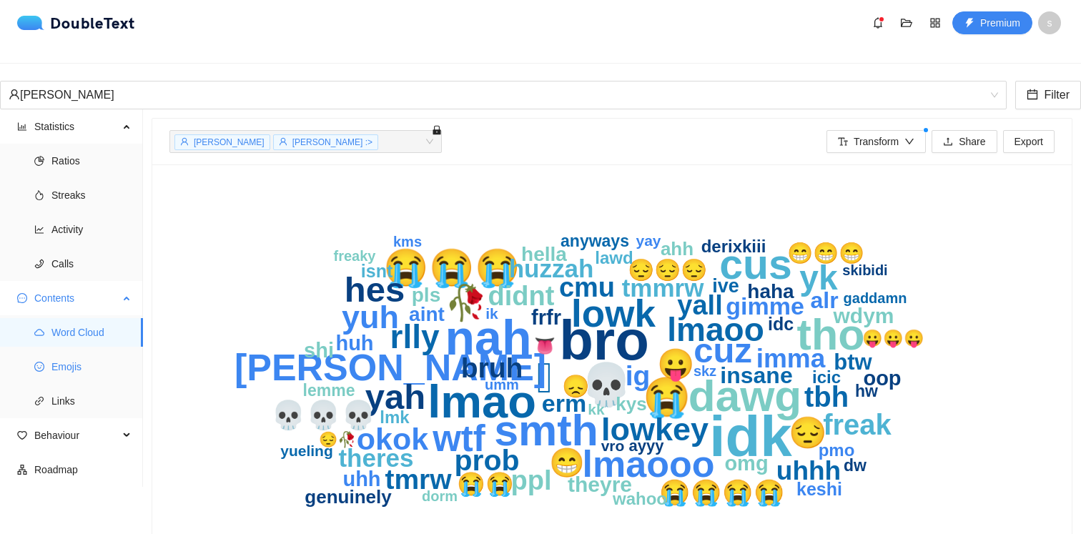 This screenshot has width=1081, height=534. What do you see at coordinates (488, 337) in the screenshot?
I see `text: nah` at bounding box center [488, 337].